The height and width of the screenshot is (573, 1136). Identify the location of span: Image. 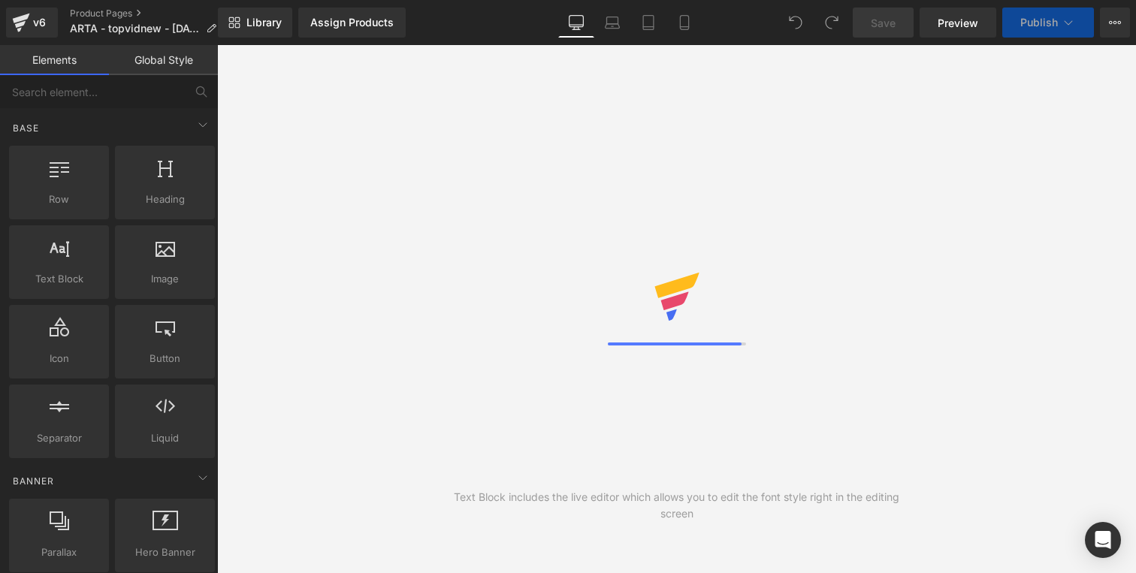
(165, 279).